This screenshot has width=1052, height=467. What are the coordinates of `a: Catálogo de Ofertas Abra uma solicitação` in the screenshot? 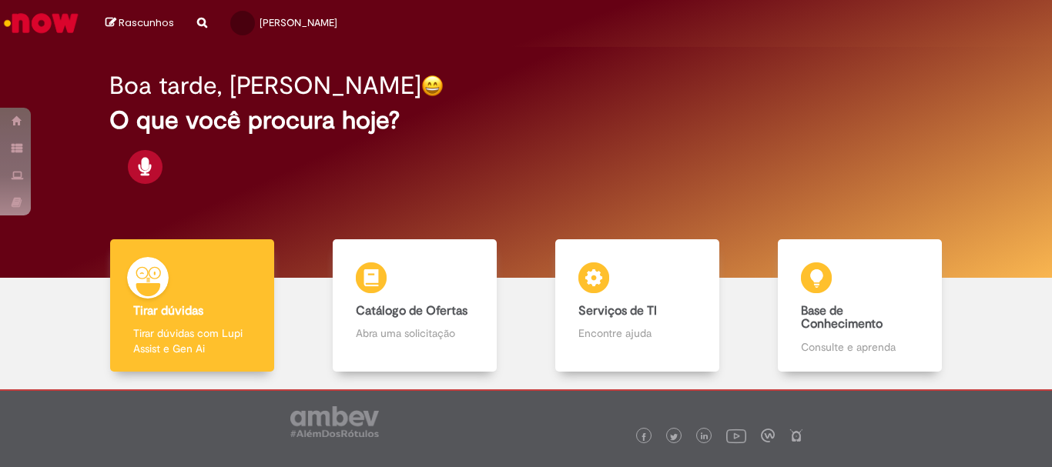 It's located at (414, 306).